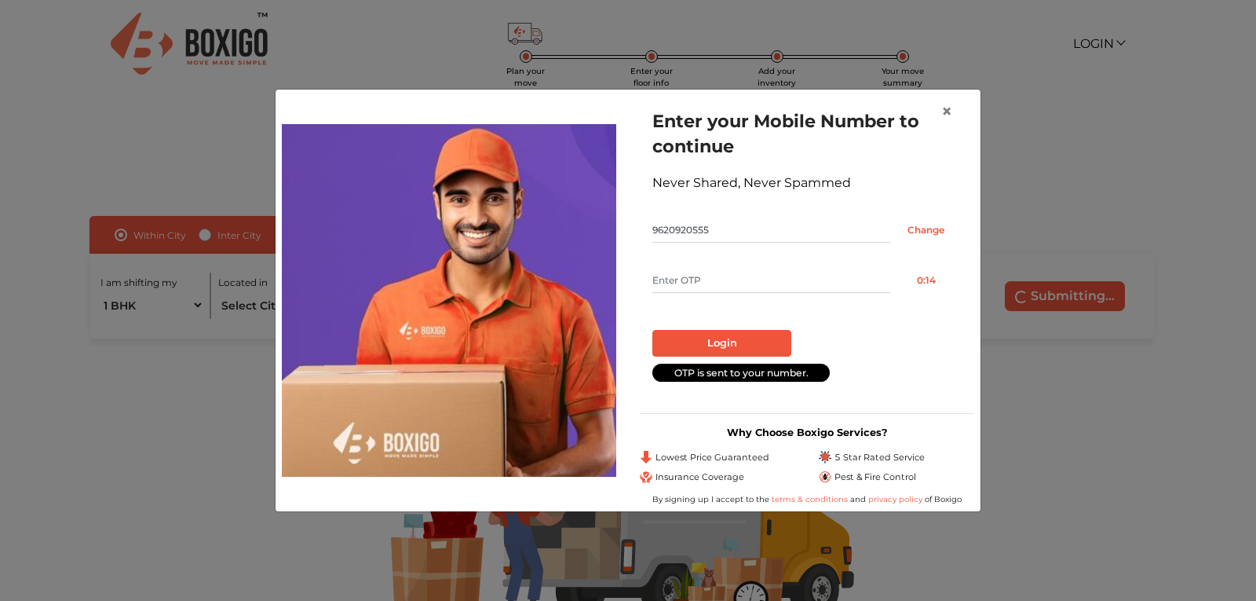 The height and width of the screenshot is (601, 1256). I want to click on img: relocation-img, so click(449, 300).